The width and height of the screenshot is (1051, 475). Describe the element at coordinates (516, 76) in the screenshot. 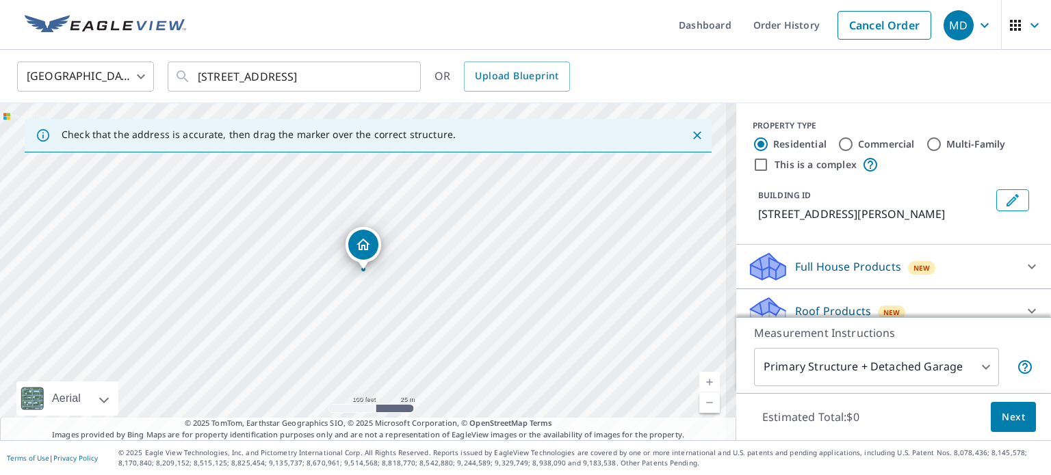

I see `span: Upload Blueprint` at that location.